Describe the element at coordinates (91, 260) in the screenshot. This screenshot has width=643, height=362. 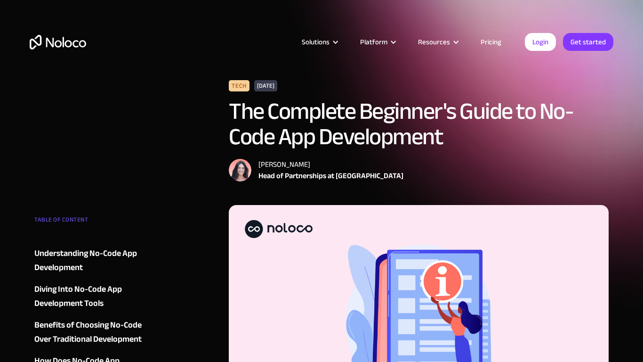
I see `div: Understanding No-Code App Development` at that location.